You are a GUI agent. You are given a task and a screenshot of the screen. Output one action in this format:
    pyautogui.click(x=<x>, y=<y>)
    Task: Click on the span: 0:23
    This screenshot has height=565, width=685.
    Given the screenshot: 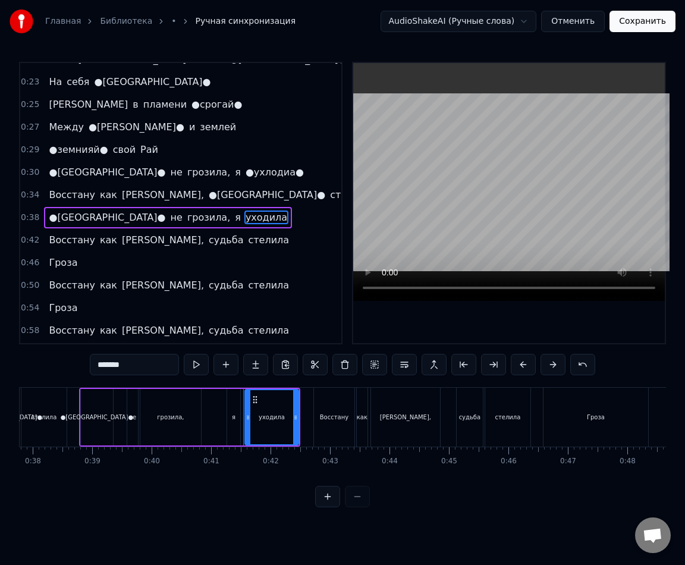 What is the action you would take?
    pyautogui.click(x=30, y=82)
    